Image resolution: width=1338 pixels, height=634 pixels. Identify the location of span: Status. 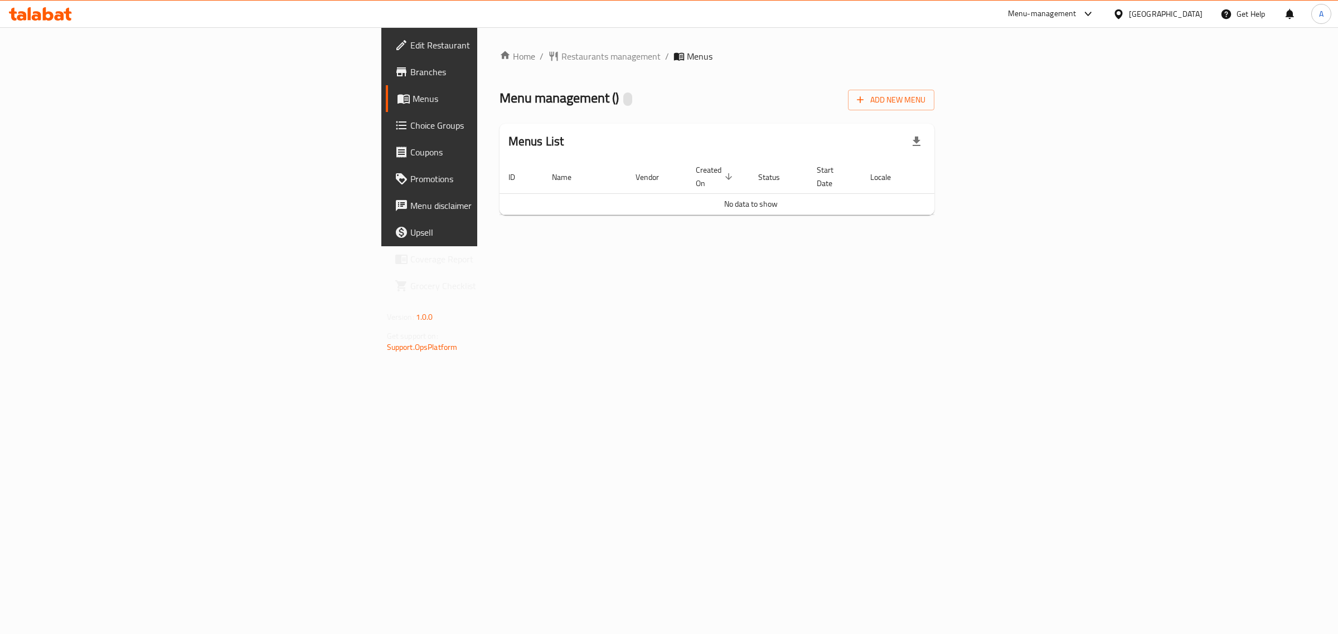
(776, 177).